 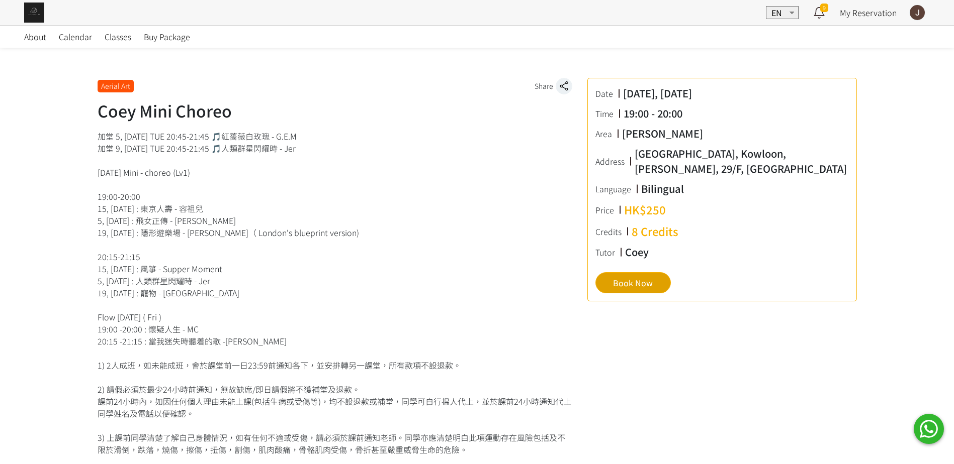 What do you see at coordinates (612, 161) in the screenshot?
I see `div: Address` at bounding box center [612, 161].